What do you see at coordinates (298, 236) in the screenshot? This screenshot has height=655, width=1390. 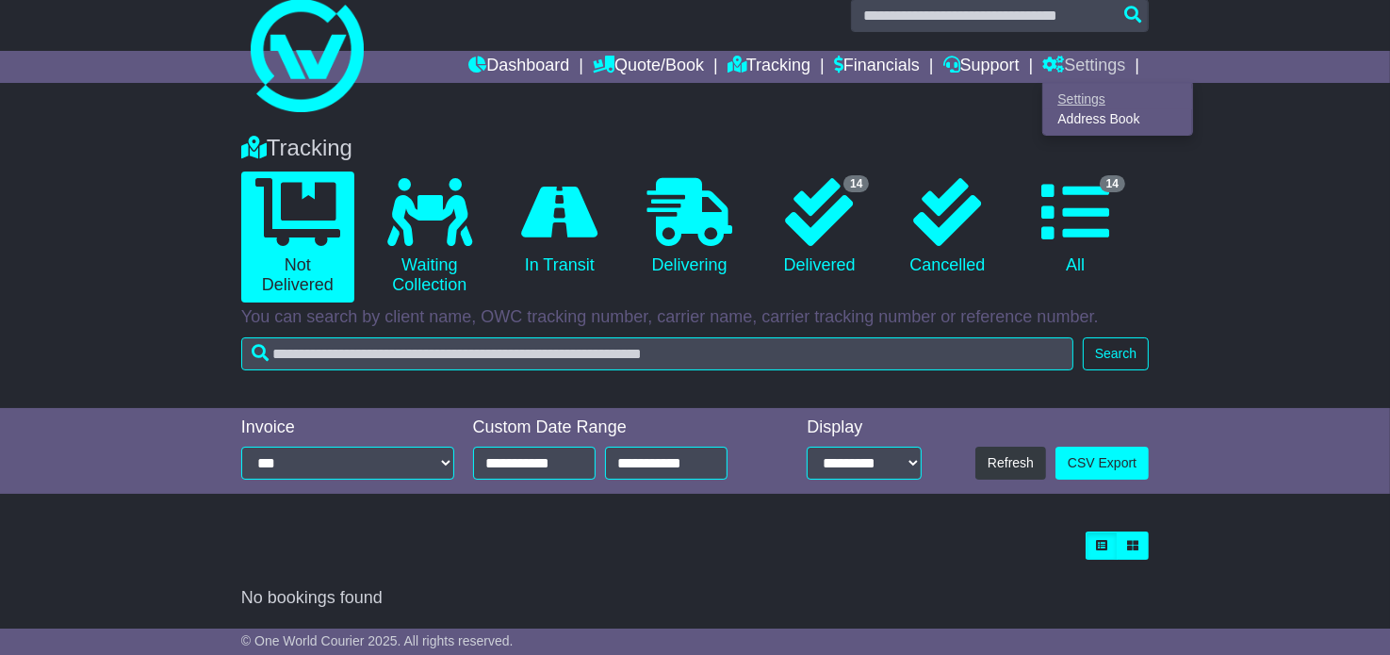 I see `a: Not Delivered` at bounding box center [298, 236].